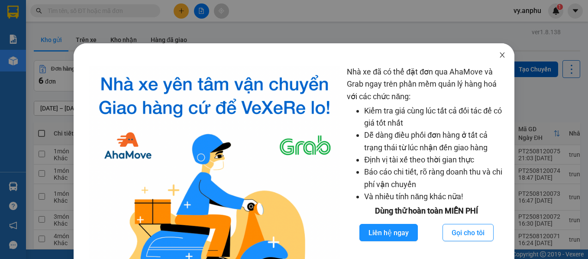  I want to click on span: Liên hệ ngay, so click(389, 233).